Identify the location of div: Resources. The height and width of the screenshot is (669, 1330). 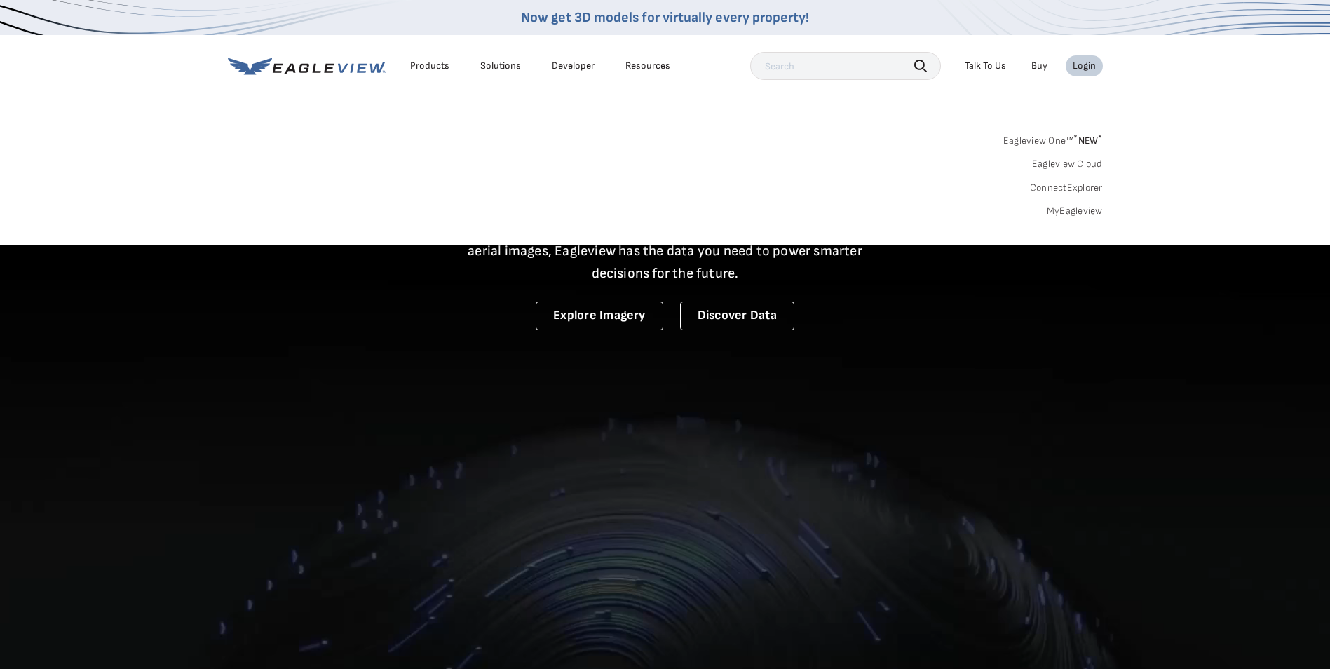
(648, 66).